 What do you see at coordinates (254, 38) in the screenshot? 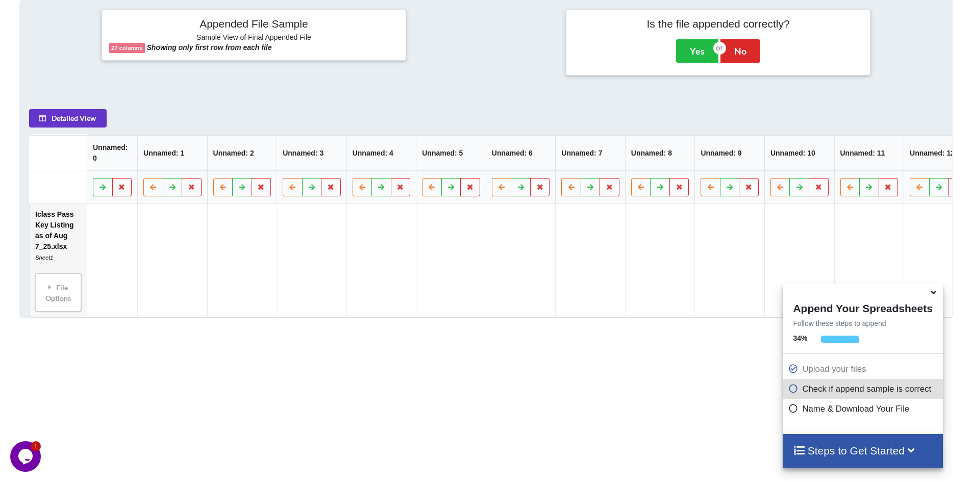
I see `h6: Sample View of Final Appended File` at bounding box center [254, 38].